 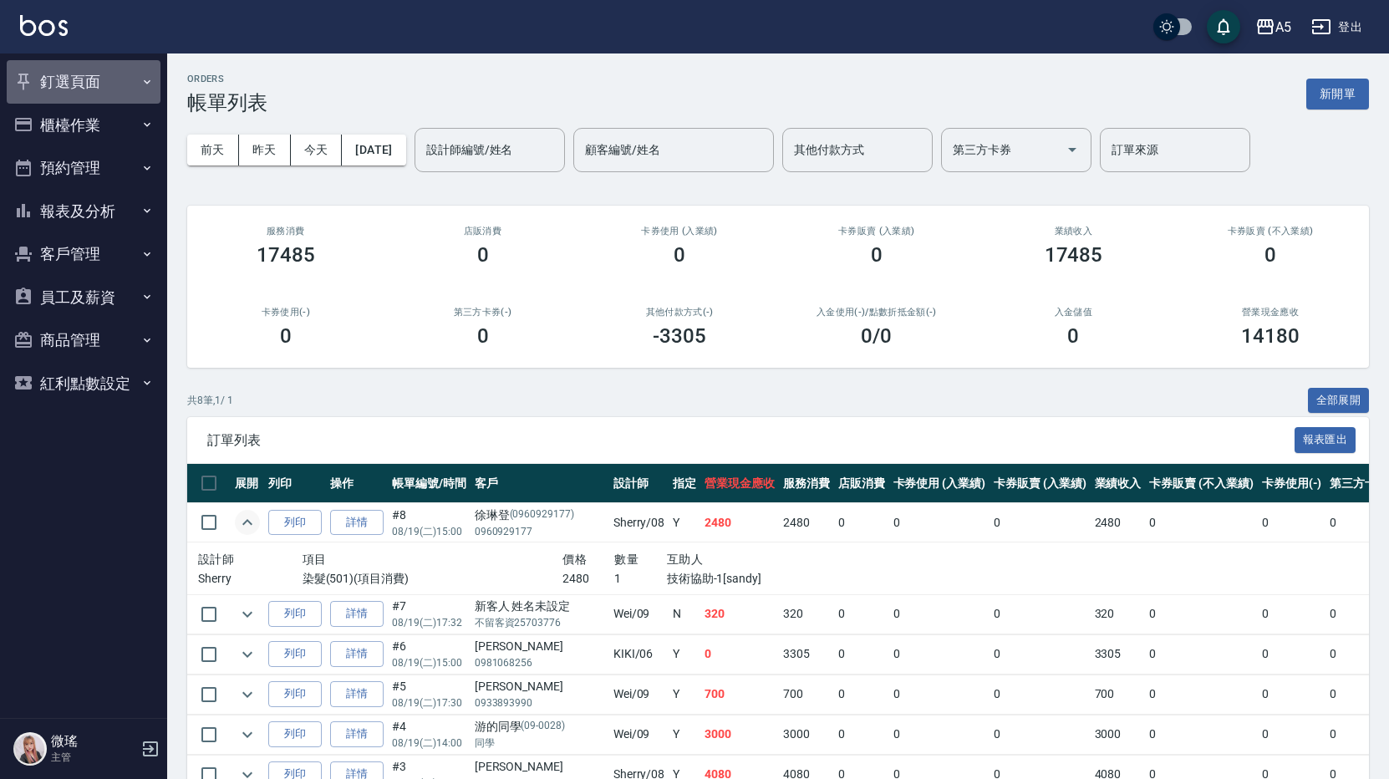 What do you see at coordinates (639, 522) in the screenshot?
I see `td: Sherry /08` at bounding box center [639, 522].